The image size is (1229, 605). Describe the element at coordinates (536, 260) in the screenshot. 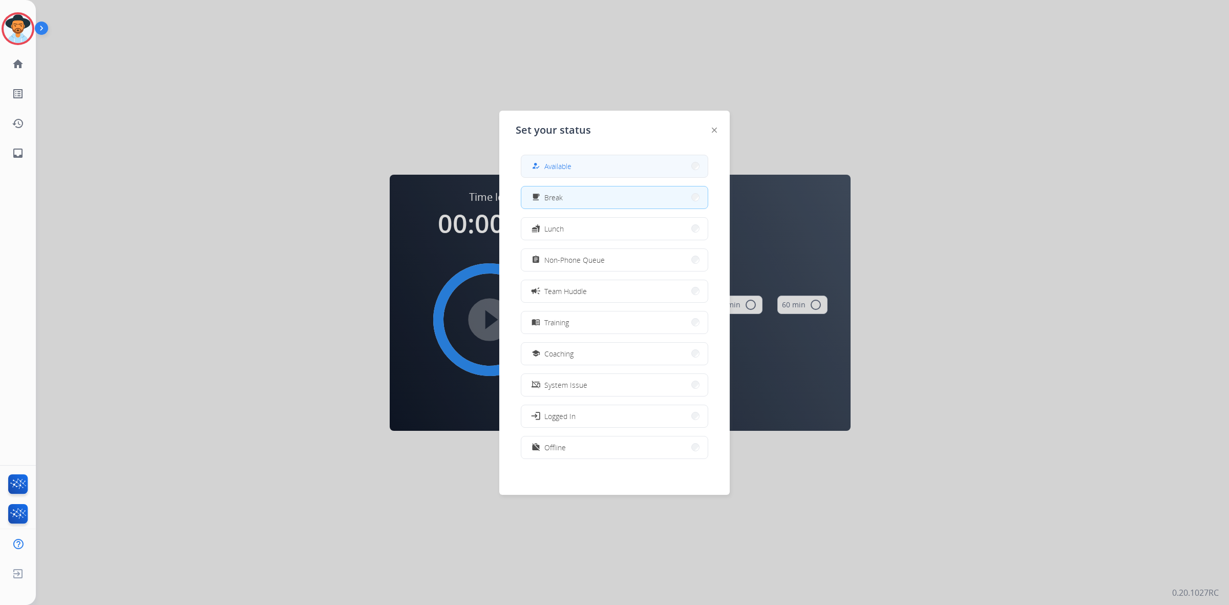

I see `mat-icon: assignment` at that location.